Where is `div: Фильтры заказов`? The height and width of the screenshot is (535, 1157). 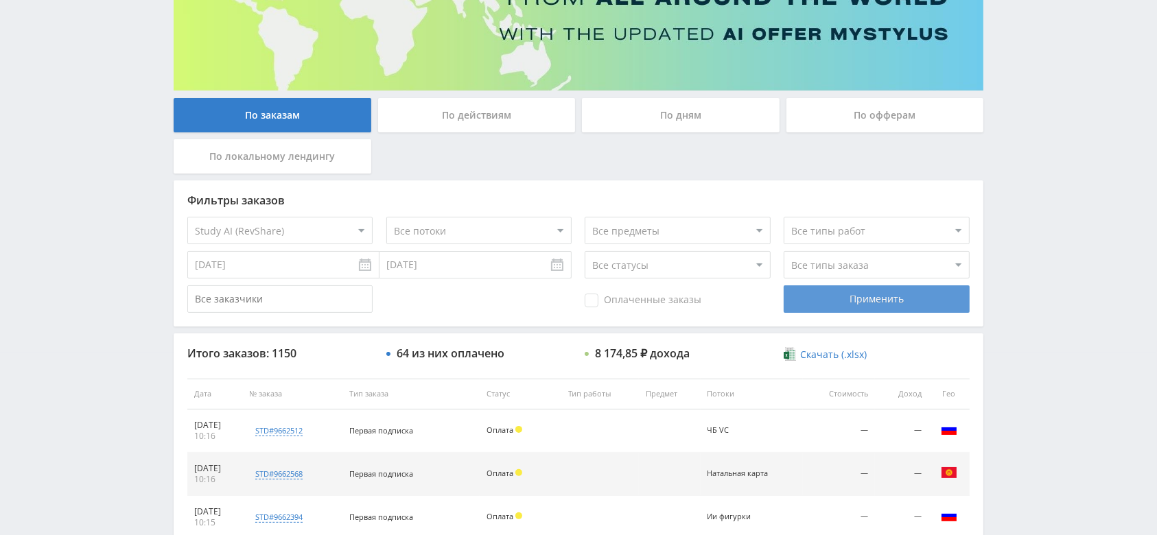
div: Фильтры заказов is located at coordinates (578, 200).